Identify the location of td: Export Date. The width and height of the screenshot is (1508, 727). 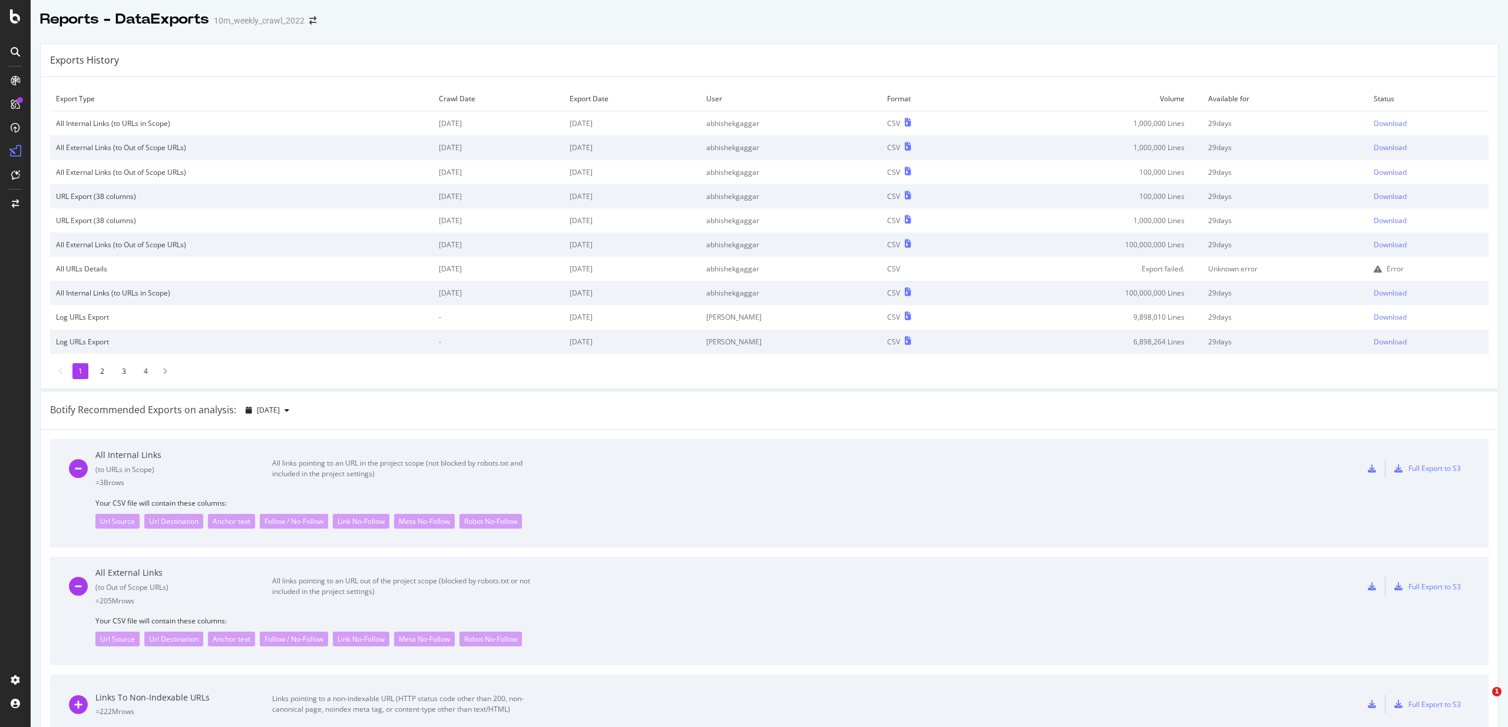
(632, 99).